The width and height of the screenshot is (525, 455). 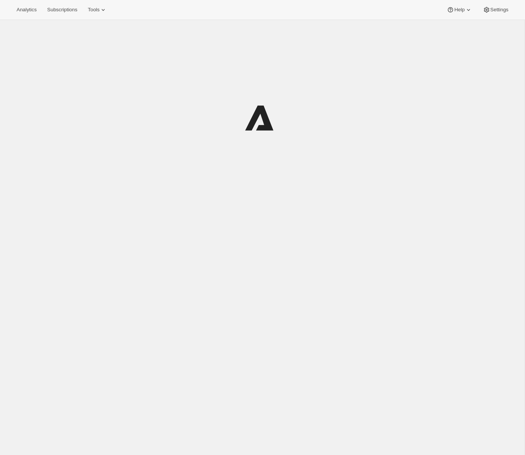 I want to click on span: Tools, so click(x=93, y=10).